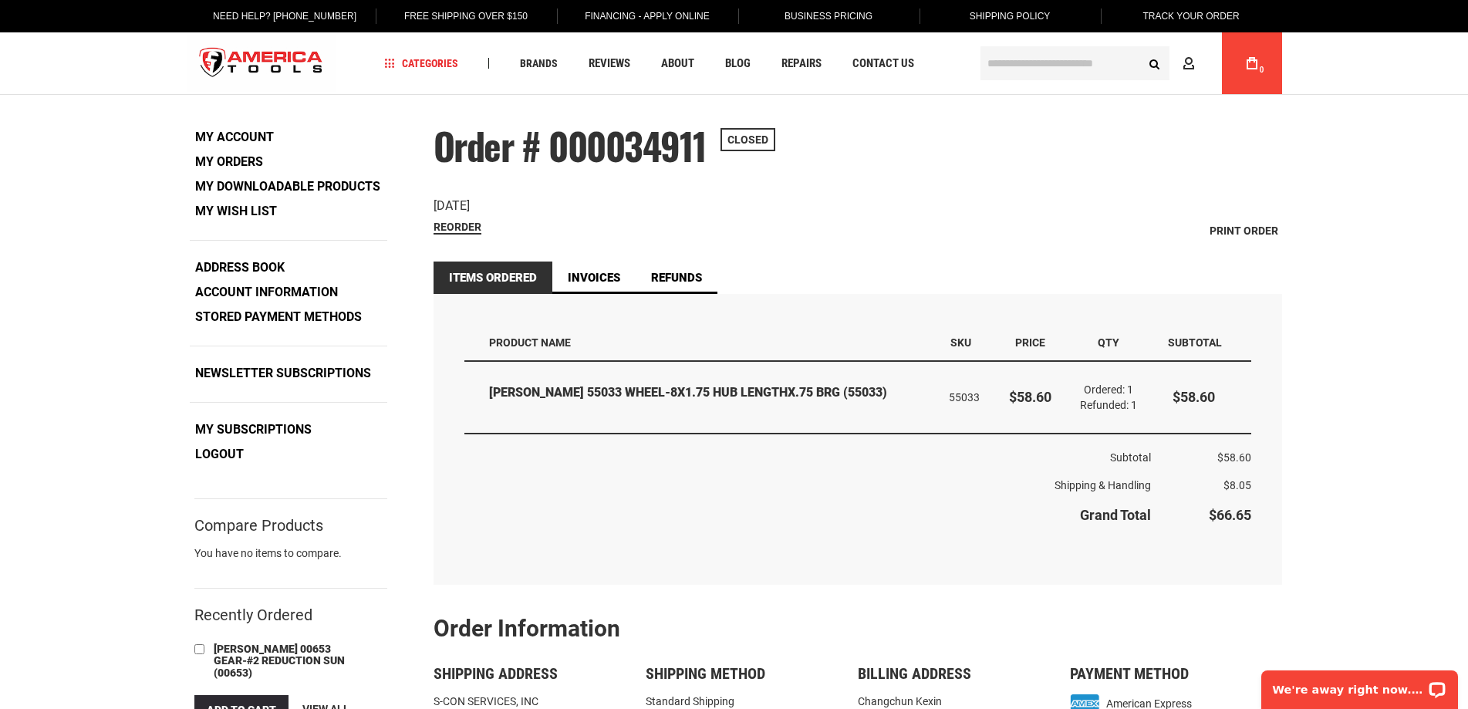 The width and height of the screenshot is (1468, 709). I want to click on strong: Recently Ordered, so click(253, 615).